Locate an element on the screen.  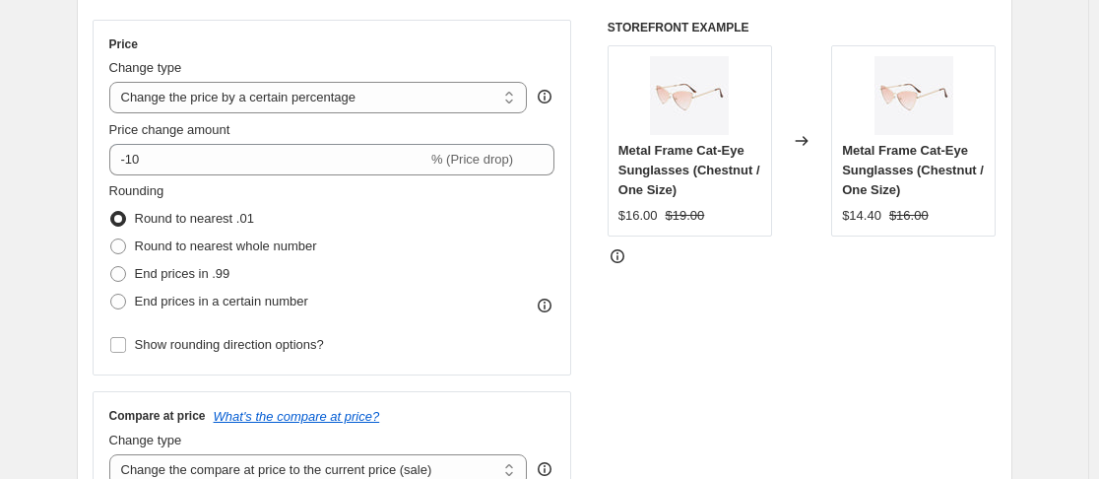
h3: Price is located at coordinates (123, 44).